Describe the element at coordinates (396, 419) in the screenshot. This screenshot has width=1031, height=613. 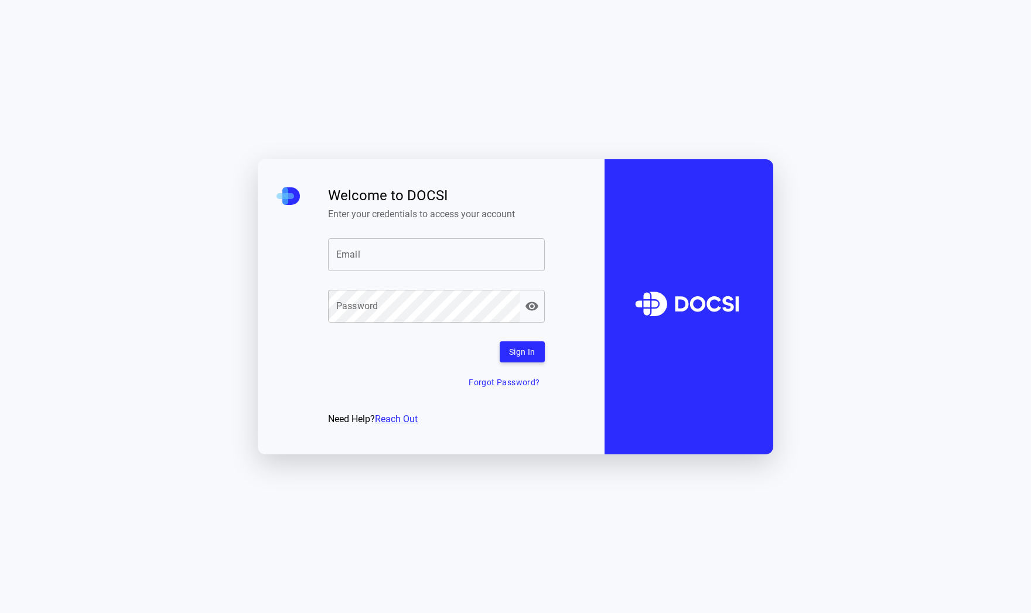
I see `a: Reach Out` at that location.